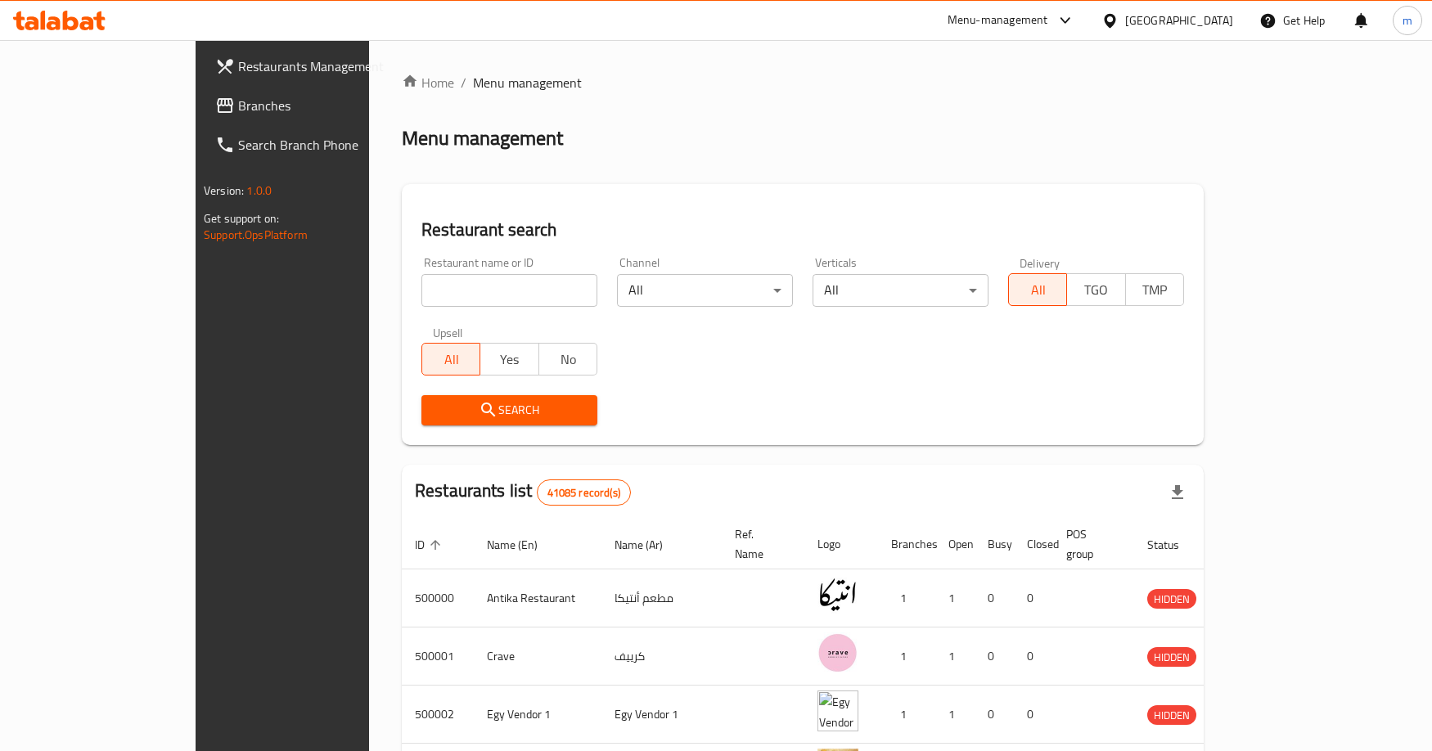 The image size is (1432, 751). What do you see at coordinates (568, 359) in the screenshot?
I see `span: No` at bounding box center [568, 359].